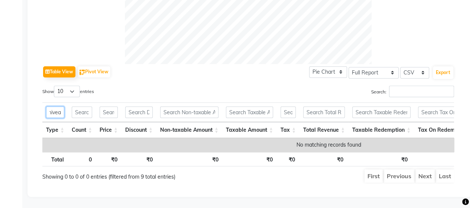 The image size is (470, 208). What do you see at coordinates (55, 159) in the screenshot?
I see `th: Total` at bounding box center [55, 159].